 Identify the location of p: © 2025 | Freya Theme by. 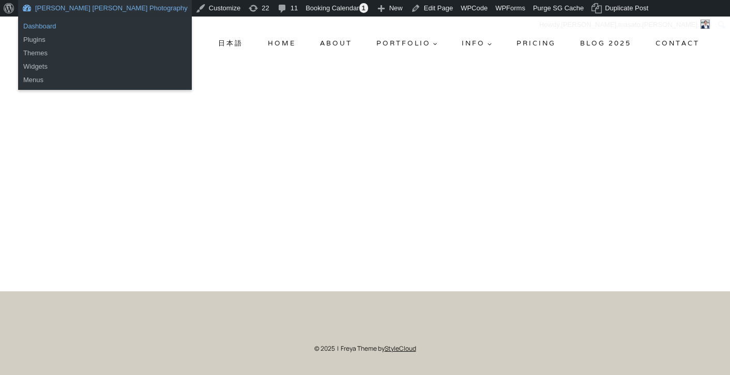
(365, 348).